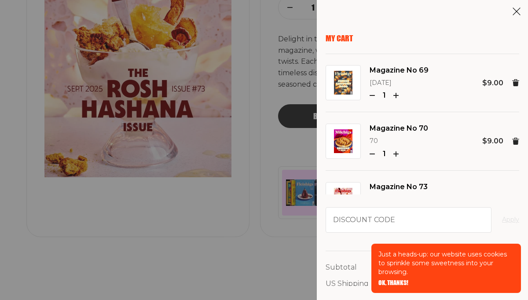  Describe the element at coordinates (510, 220) in the screenshot. I see `button: Apply` at that location.